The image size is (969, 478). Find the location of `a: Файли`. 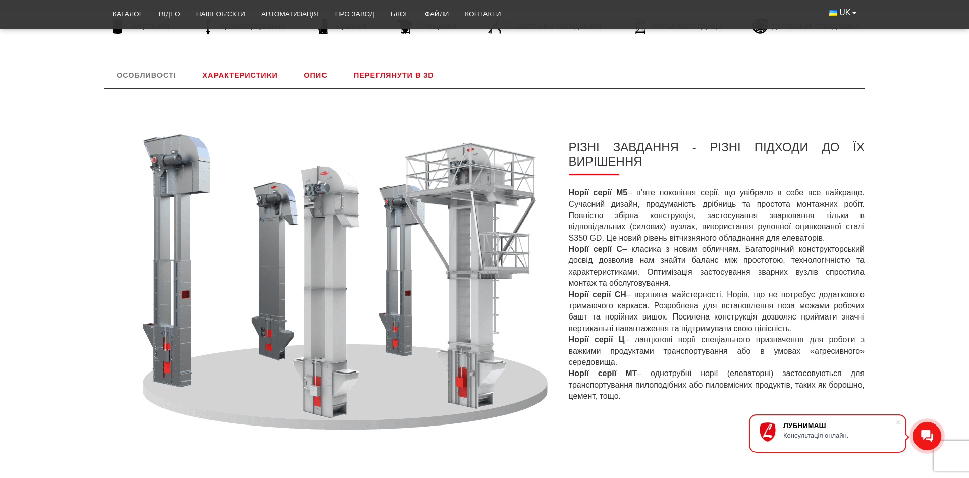

a: Файли is located at coordinates (437, 14).